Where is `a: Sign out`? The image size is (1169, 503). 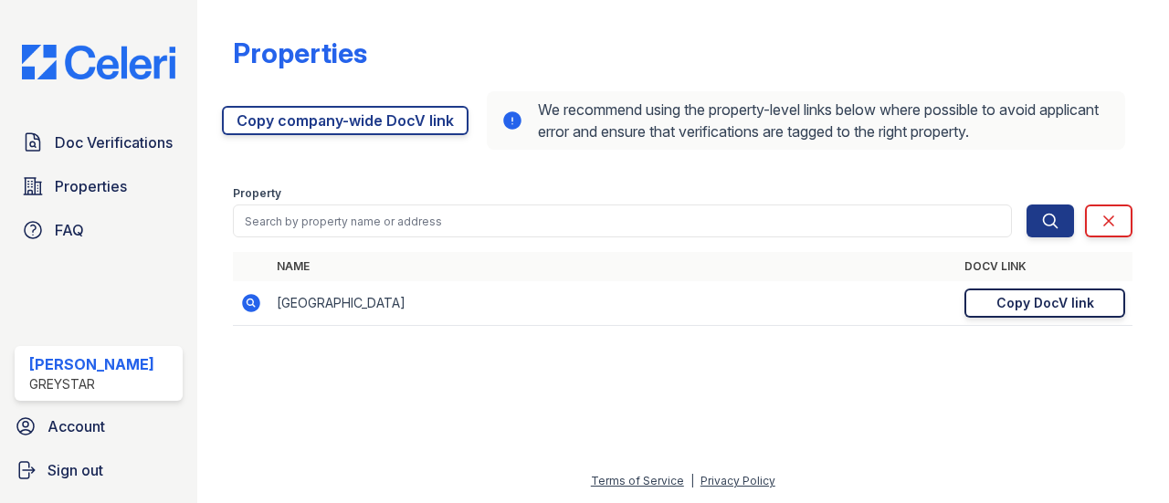
a: Sign out is located at coordinates (99, 470).